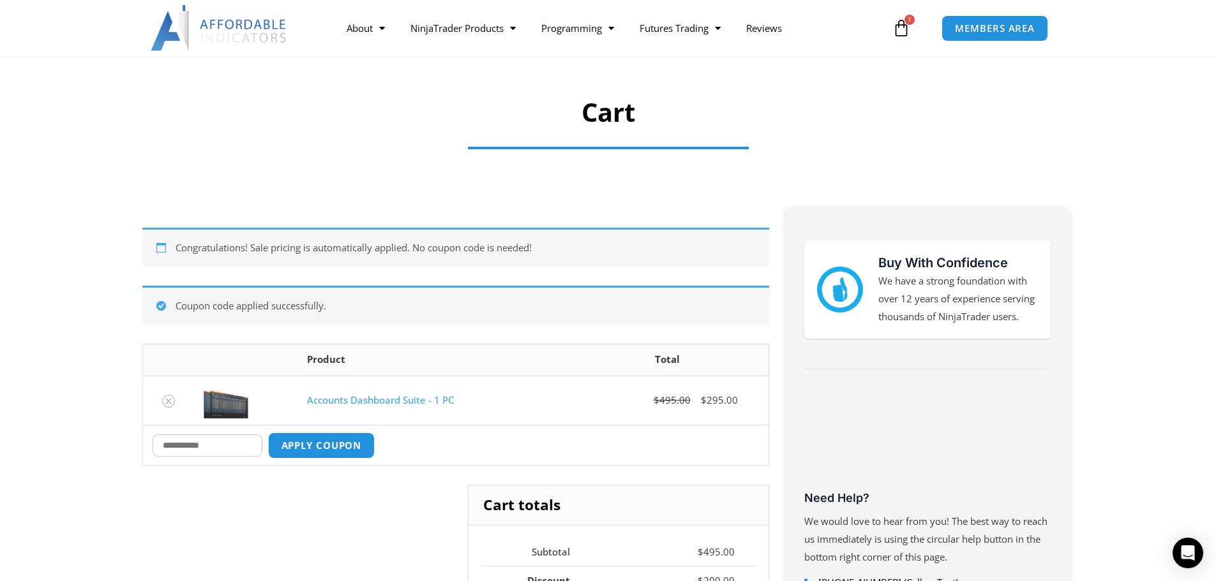 The width and height of the screenshot is (1216, 581). Describe the element at coordinates (994, 28) in the screenshot. I see `a: MEMBERS AREA` at that location.